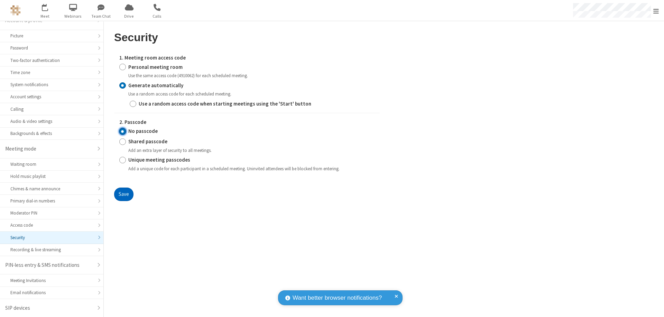 This screenshot has width=664, height=317. I want to click on strong: Generate automatically, so click(156, 85).